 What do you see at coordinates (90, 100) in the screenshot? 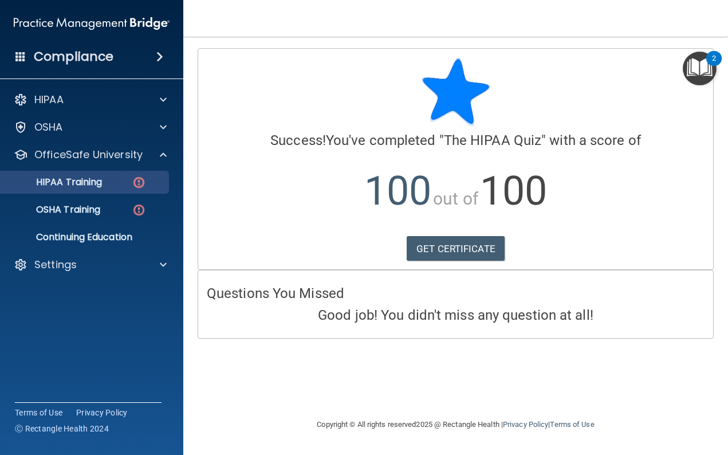
I see `a: HIPAA` at bounding box center [90, 100].